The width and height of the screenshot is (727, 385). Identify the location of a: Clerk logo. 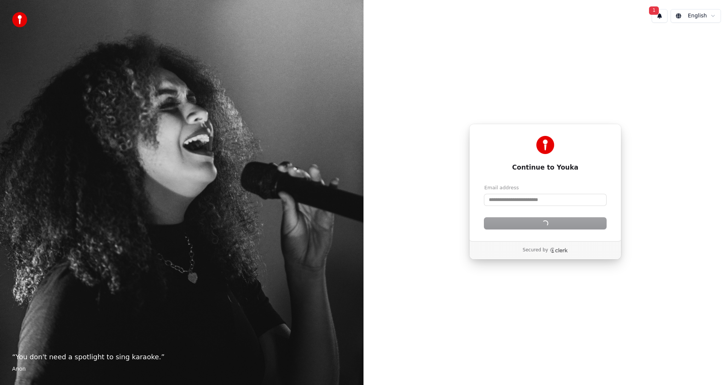
(559, 250).